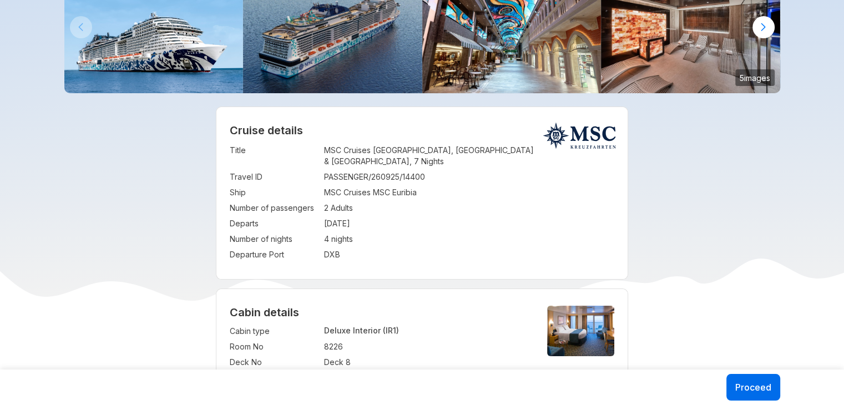 This screenshot has height=405, width=844. I want to click on button: Proceed, so click(753, 387).